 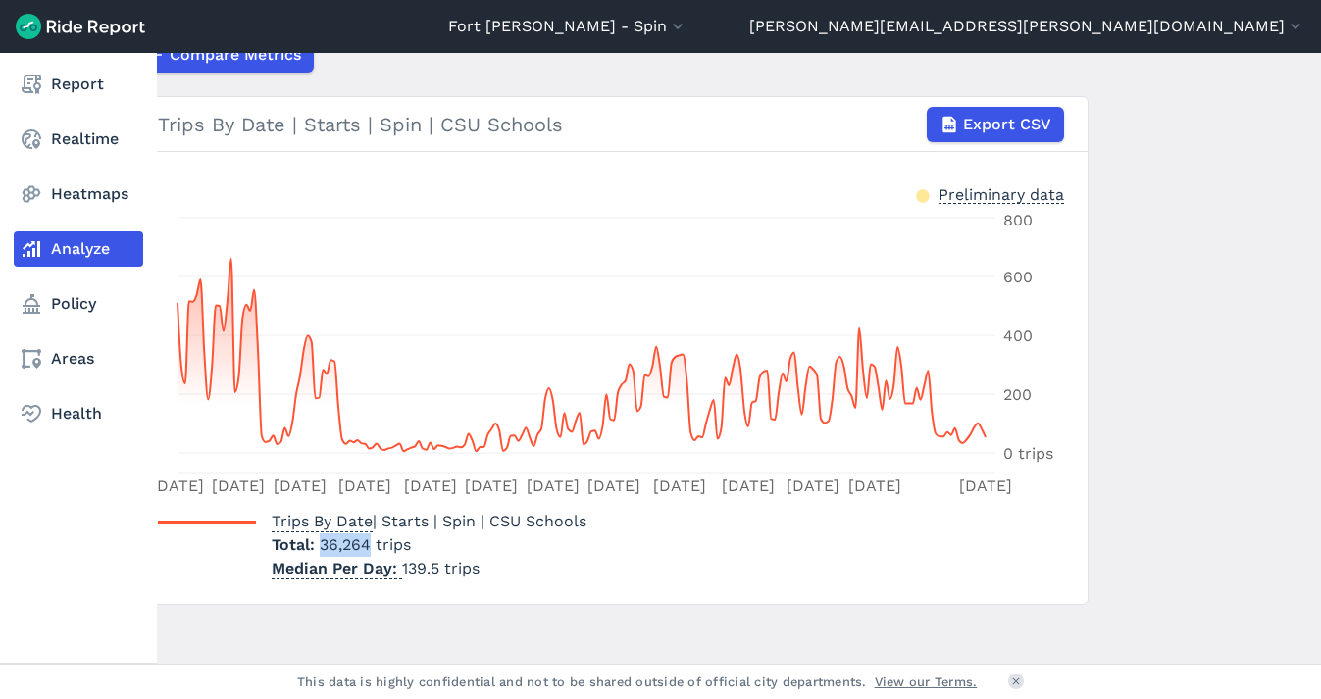 I want to click on a: Realtime, so click(x=78, y=139).